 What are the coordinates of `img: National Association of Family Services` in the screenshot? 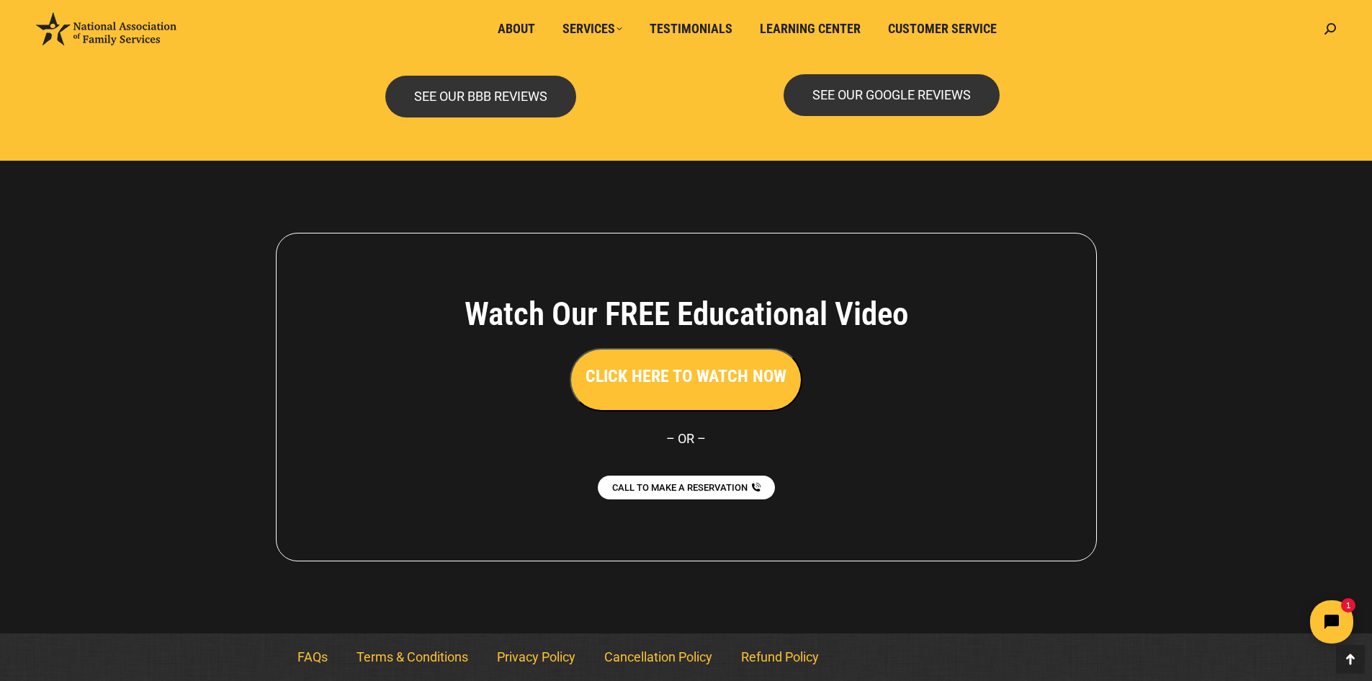 It's located at (106, 29).